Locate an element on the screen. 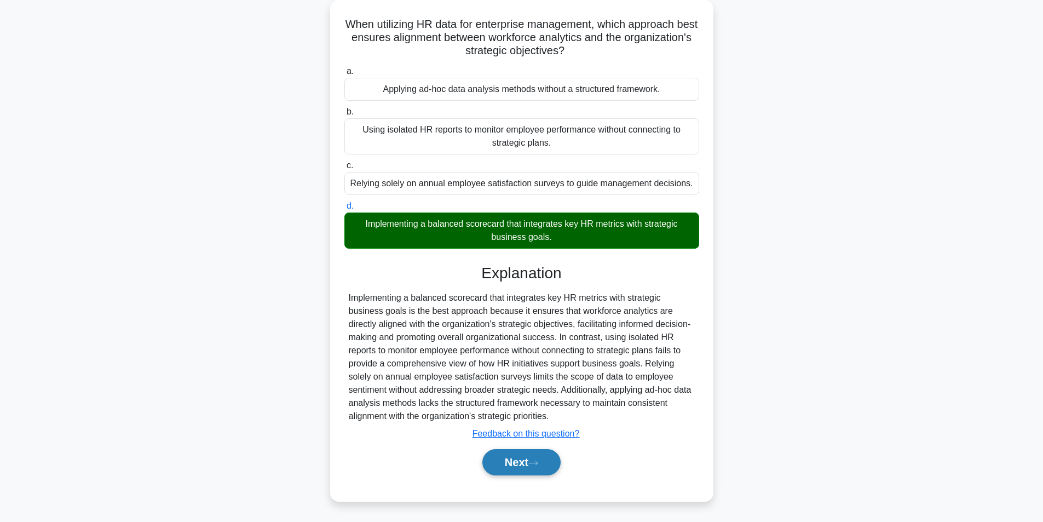  u: Feedback on this question? is located at coordinates (526, 433).